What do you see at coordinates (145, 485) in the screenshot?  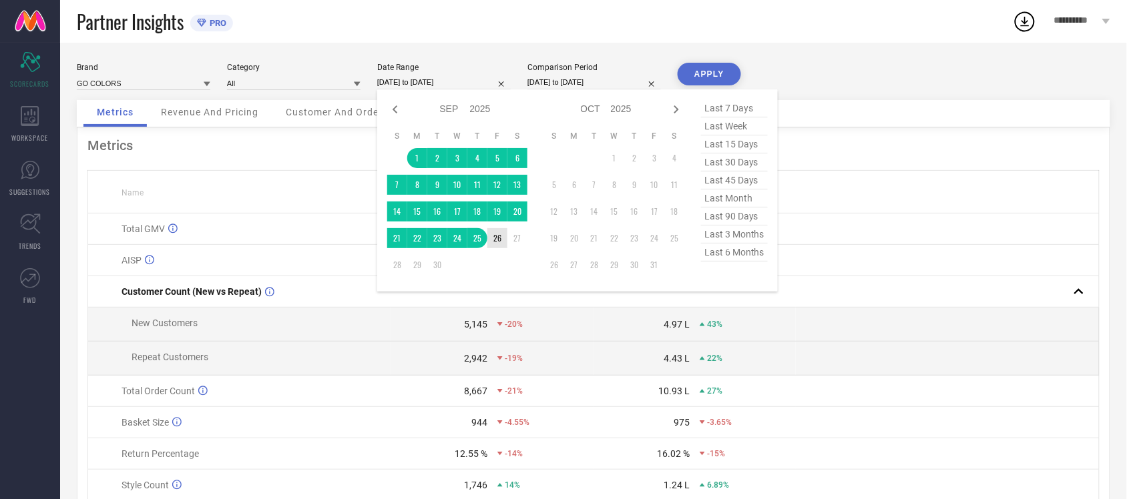 I see `span: Style Count` at bounding box center [145, 485].